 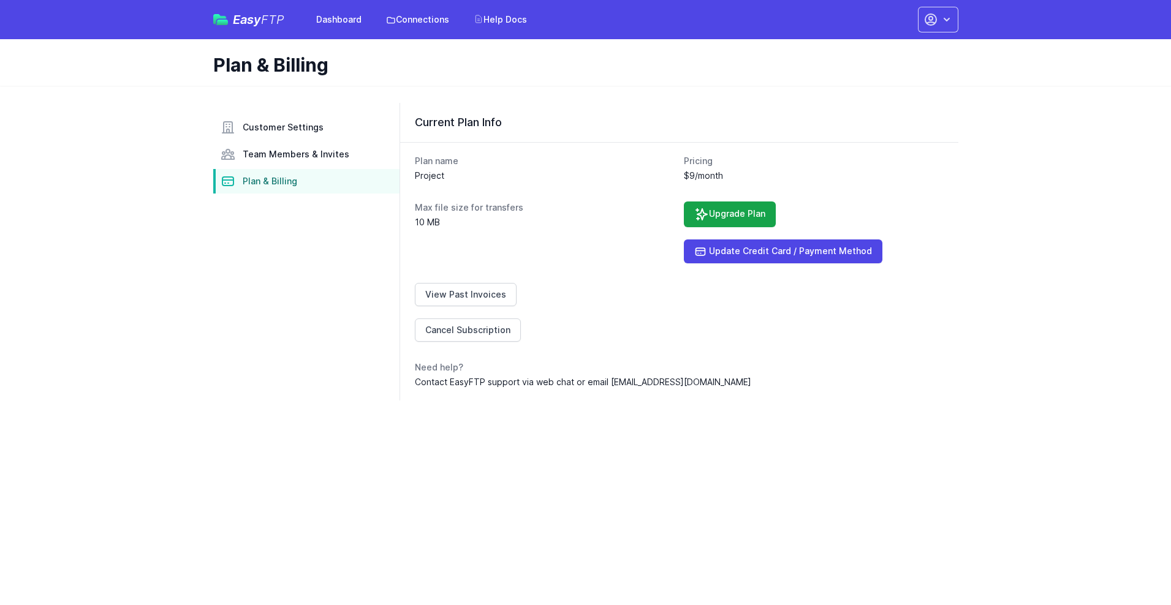 I want to click on a: Team Members & Invites, so click(x=306, y=154).